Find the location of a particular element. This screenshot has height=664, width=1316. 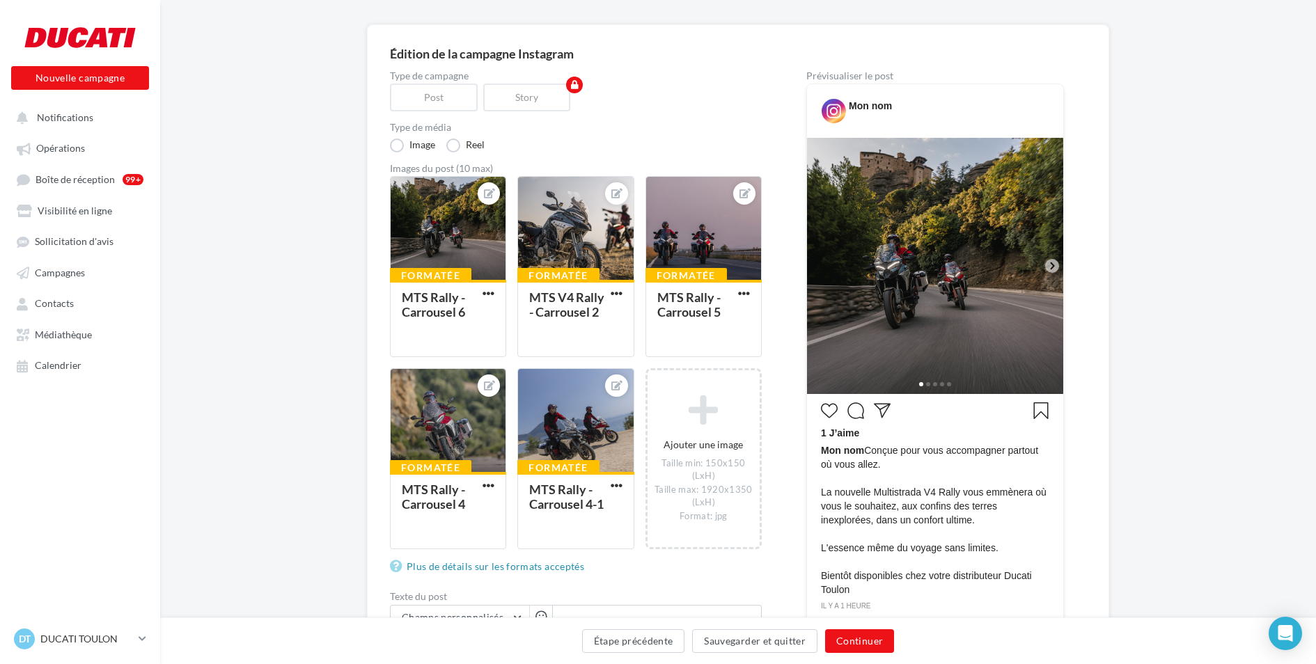

a: Boîte de réception99+ is located at coordinates (80, 179).